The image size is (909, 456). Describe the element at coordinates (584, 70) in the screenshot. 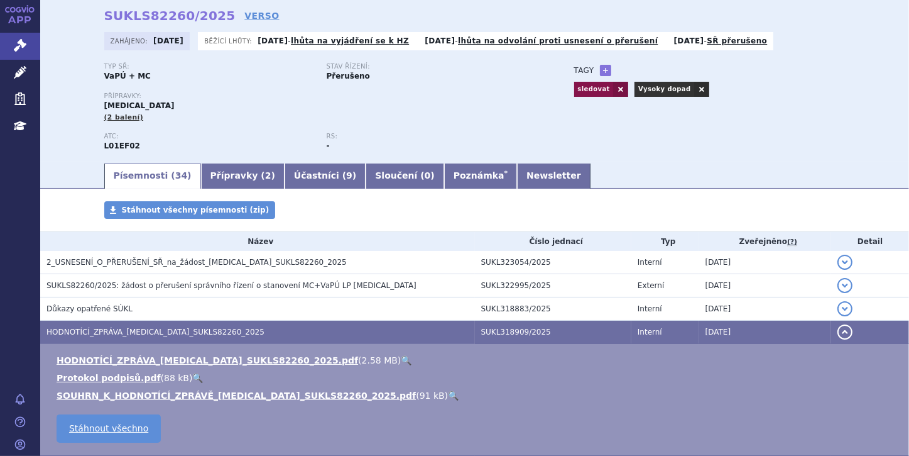

I see `h3: Tagy` at that location.